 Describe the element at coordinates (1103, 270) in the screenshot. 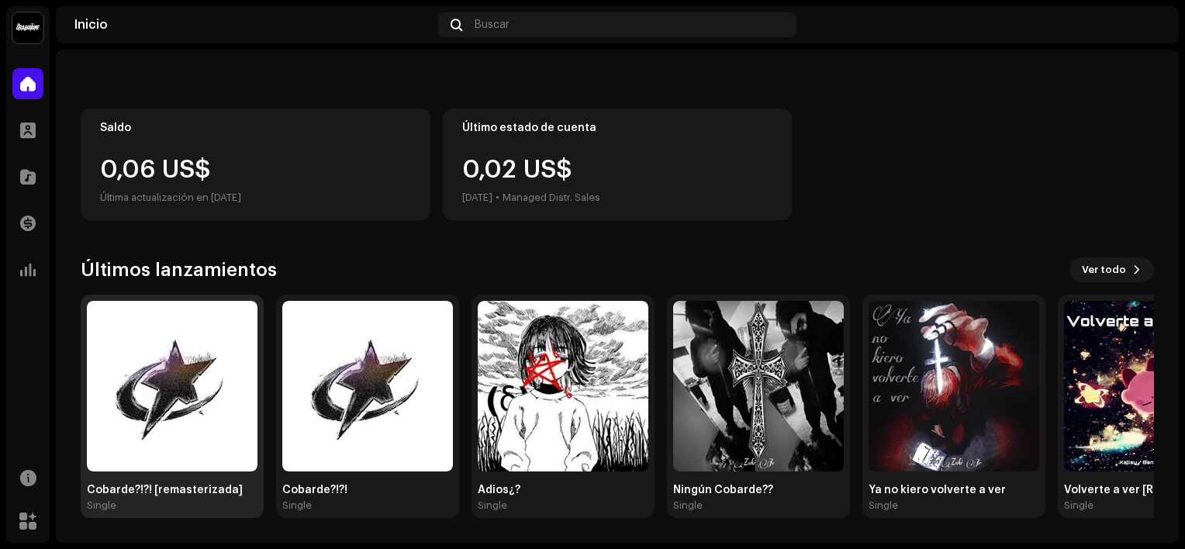

I see `span: Ver todo` at that location.